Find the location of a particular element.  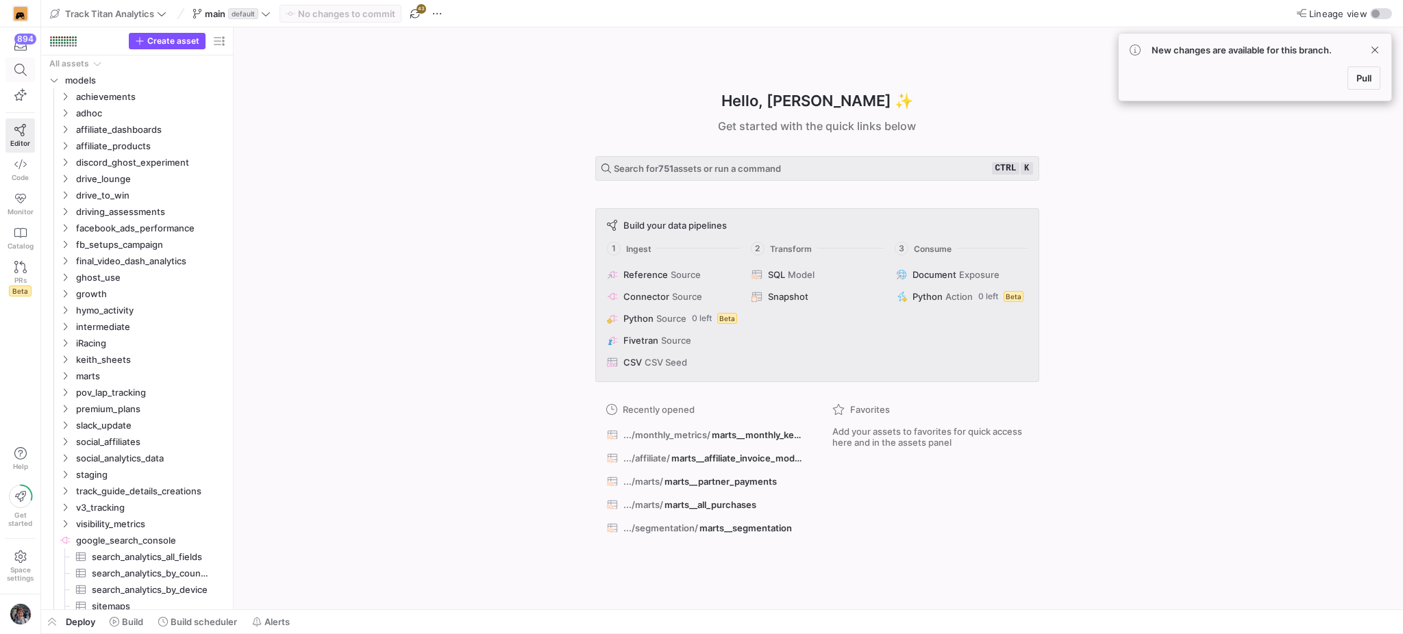

img: https://lh3.googleusercontent.com/a/AEdFTp5zC-foZFgAndG80ezPFSJoLY2tP00FMcRVqbPJ=s96-c is located at coordinates (21, 614).